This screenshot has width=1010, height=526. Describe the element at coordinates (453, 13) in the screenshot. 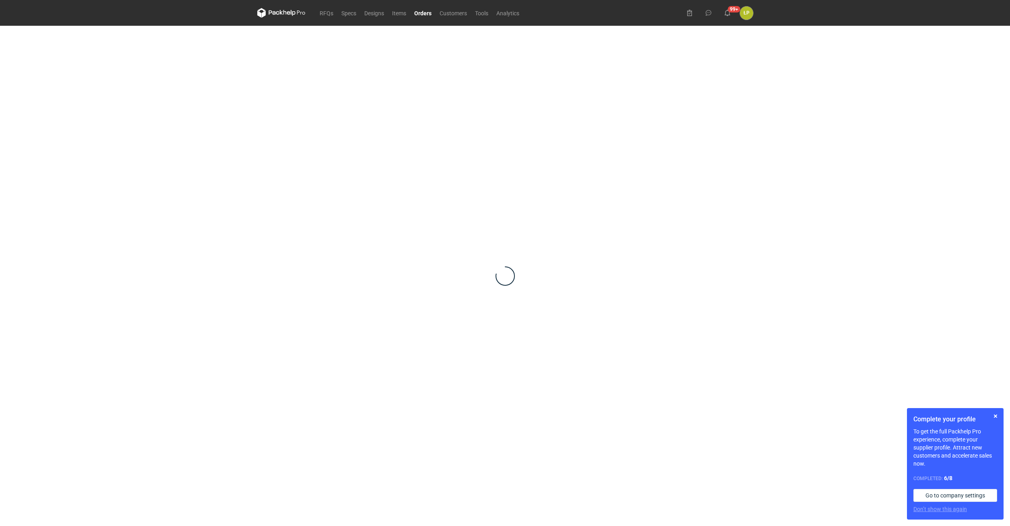

I see `a: Customers` at that location.